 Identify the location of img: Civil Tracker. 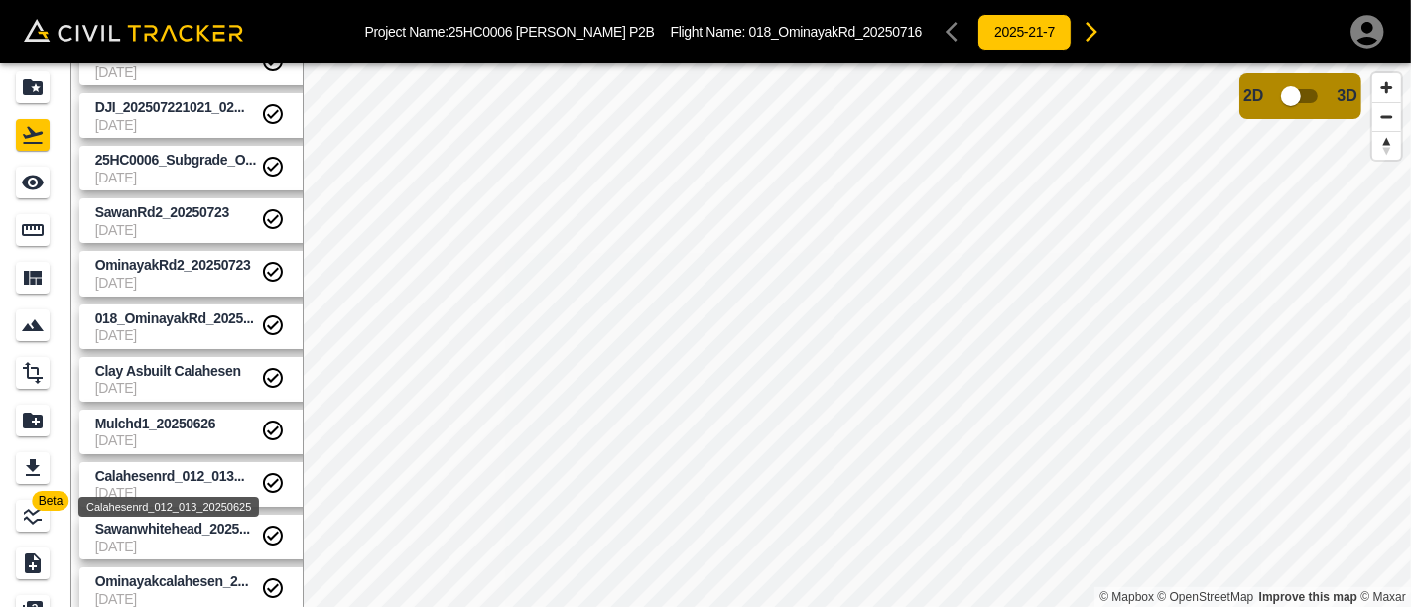
(133, 30).